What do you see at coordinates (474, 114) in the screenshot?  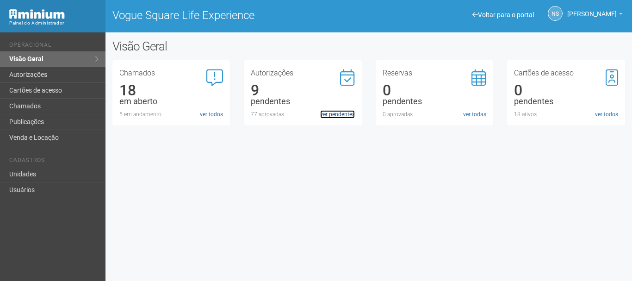 I see `a: ver todas` at bounding box center [474, 114].